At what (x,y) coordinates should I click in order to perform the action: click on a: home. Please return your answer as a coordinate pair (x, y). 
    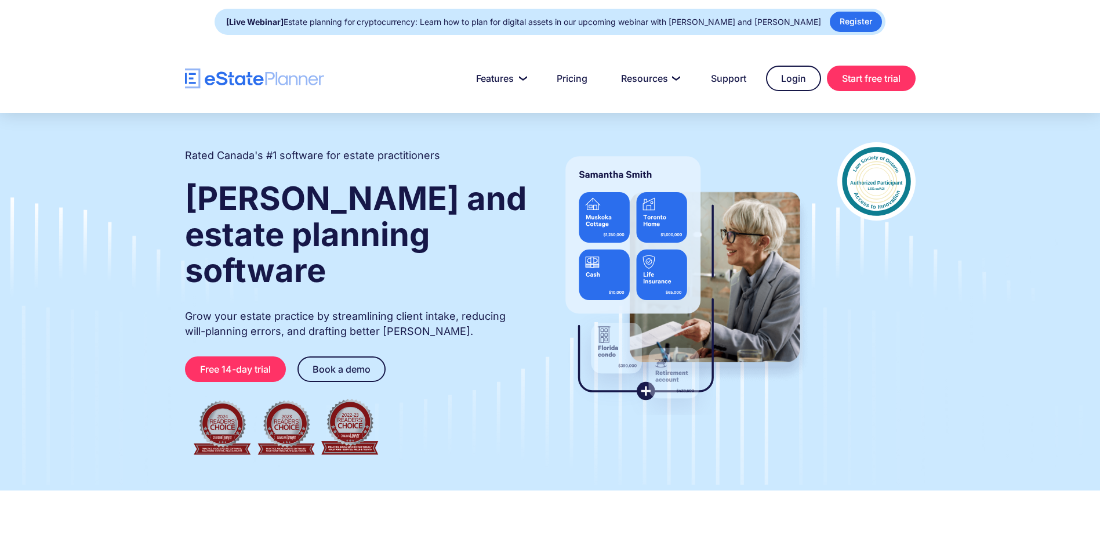
    Looking at the image, I should click on (255, 78).